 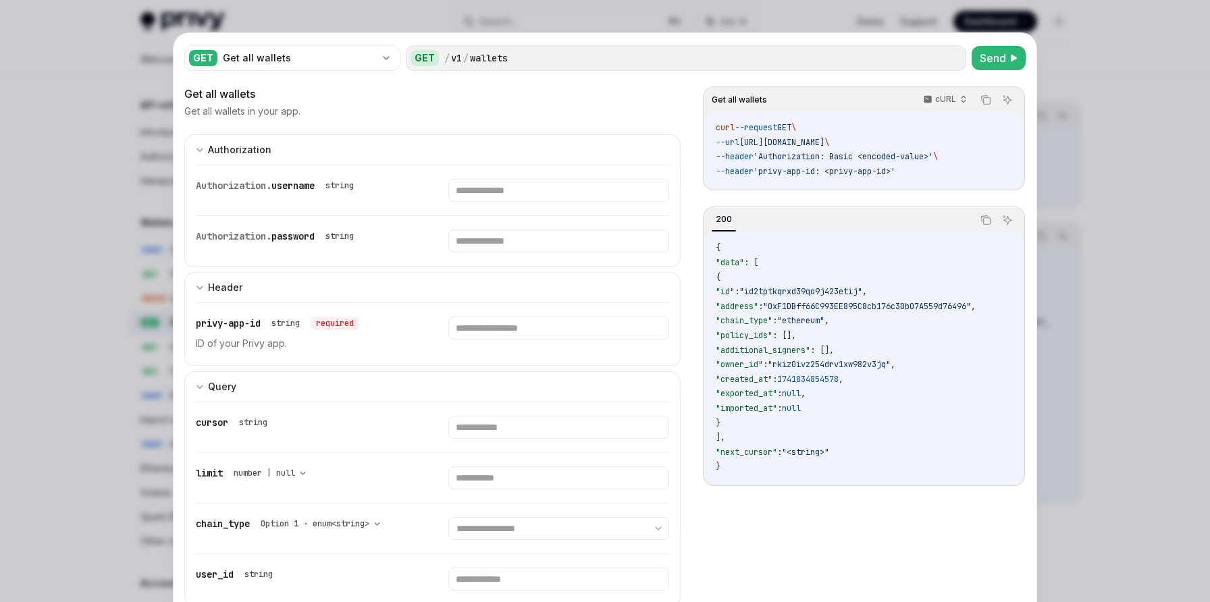 I want to click on span: "next_cursor", so click(x=746, y=452).